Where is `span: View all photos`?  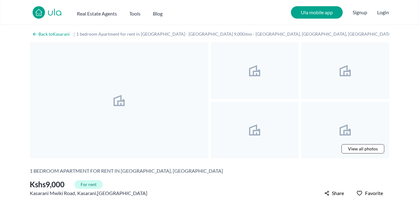
span: View all photos is located at coordinates (363, 149).